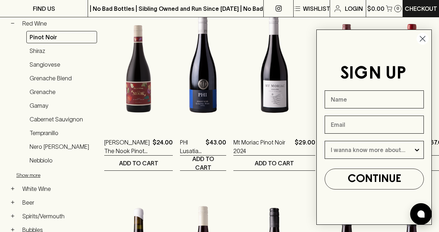 The height and width of the screenshot is (232, 439). Describe the element at coordinates (421, 214) in the screenshot. I see `img: bubble-icon` at that location.